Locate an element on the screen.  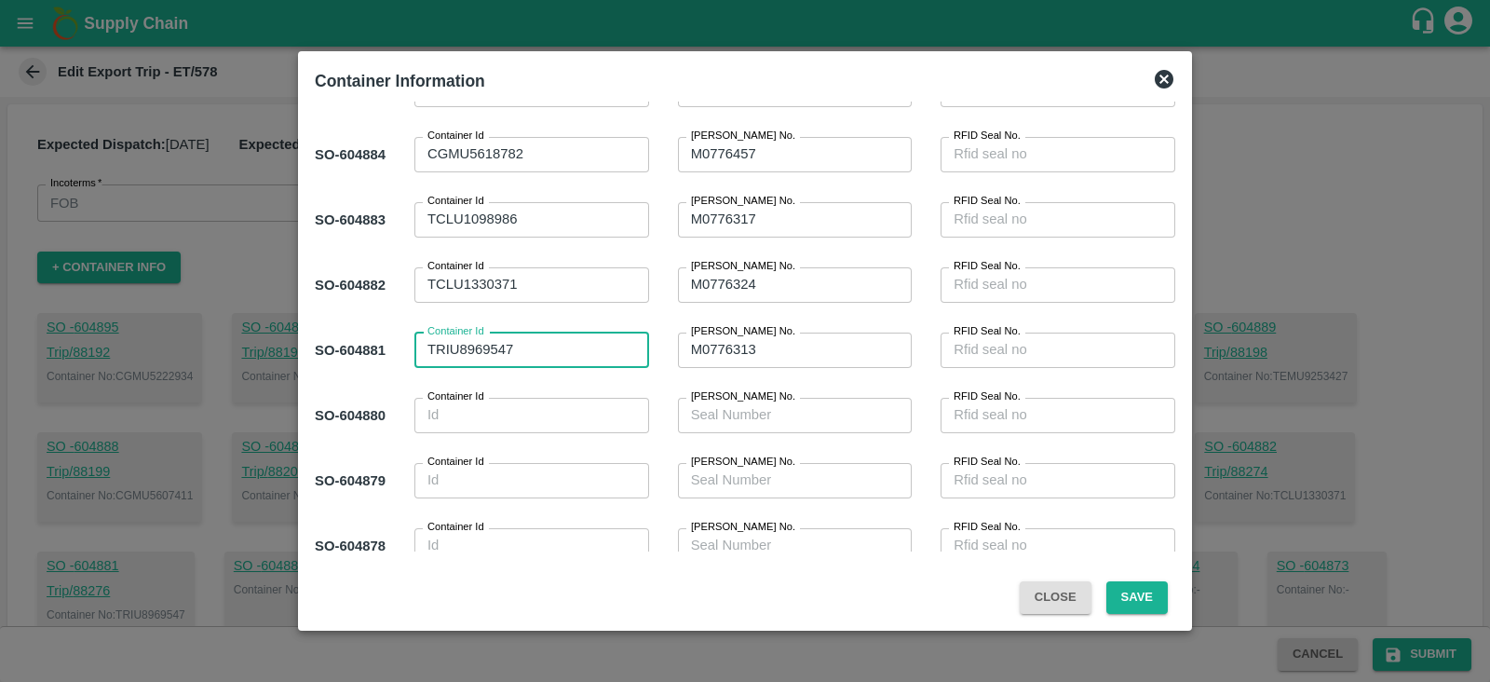
b: SO- 604881 is located at coordinates (350, 350).